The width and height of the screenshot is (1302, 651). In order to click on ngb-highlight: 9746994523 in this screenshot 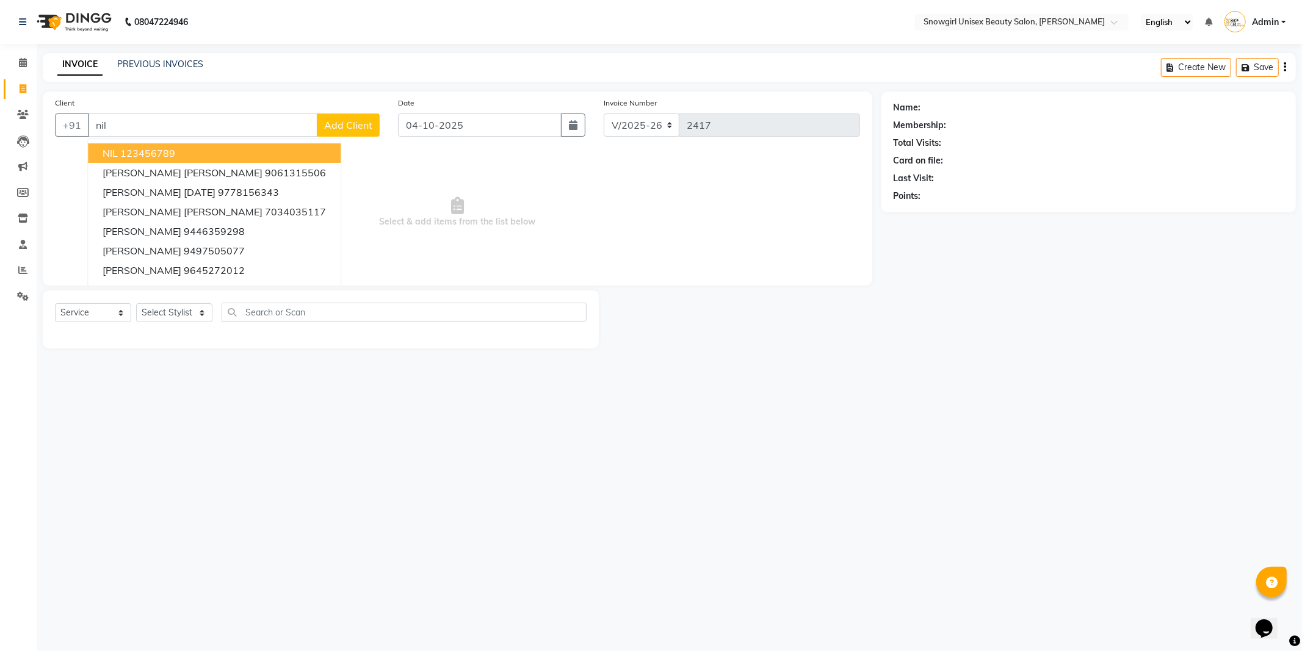, I will do `click(214, 290)`.